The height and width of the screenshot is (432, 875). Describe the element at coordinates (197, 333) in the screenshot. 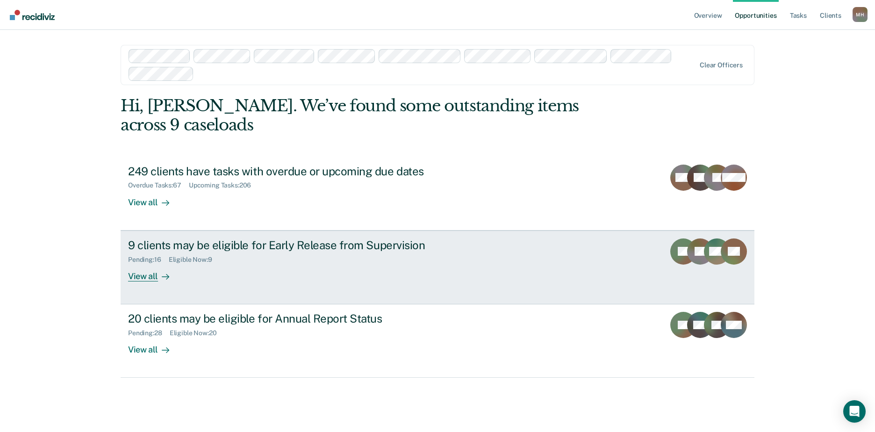

I see `div: Eligible Now : 20` at that location.